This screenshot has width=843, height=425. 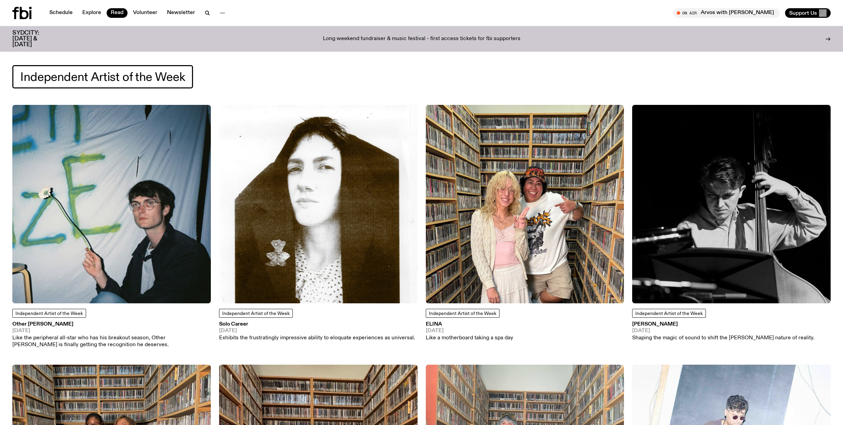 I want to click on h3: ELINA, so click(x=469, y=324).